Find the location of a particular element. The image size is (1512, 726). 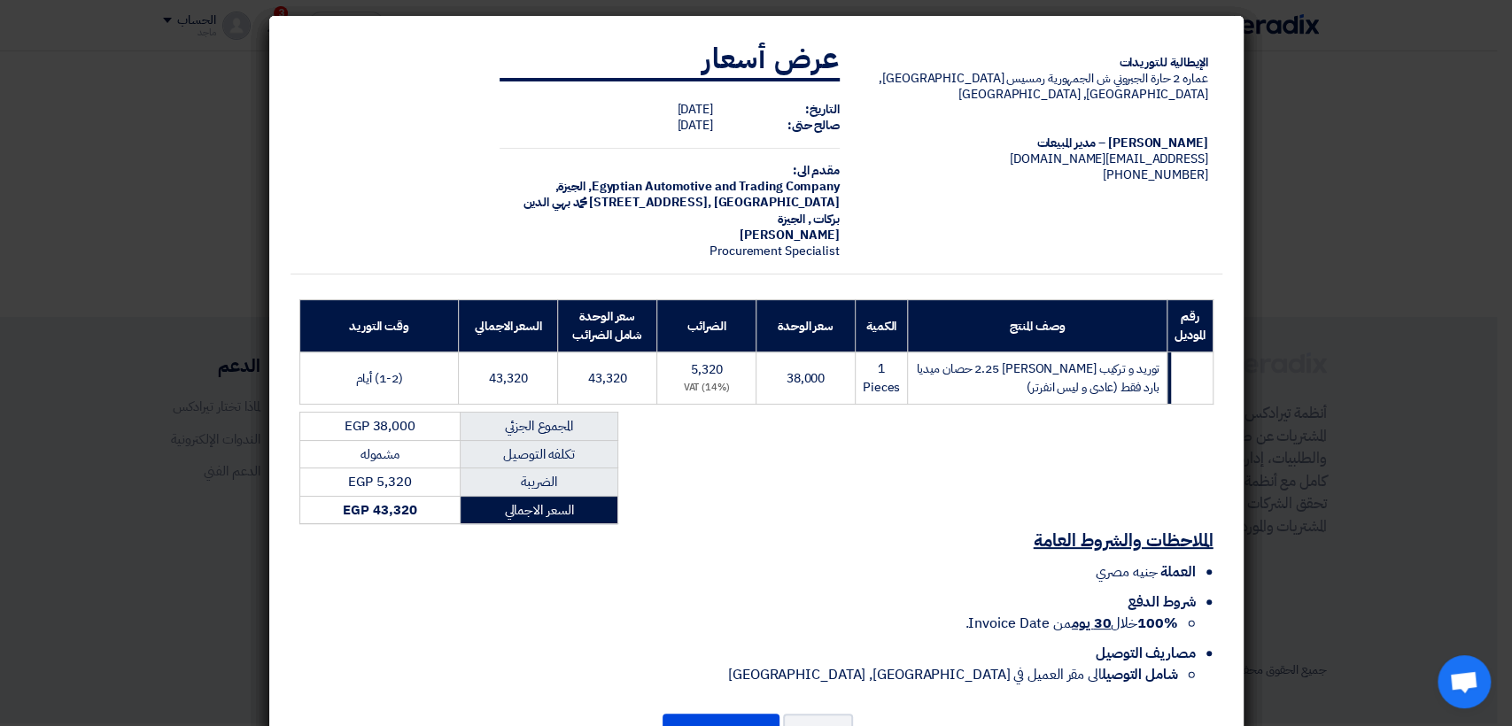

span: خلال من Invoice Date. is located at coordinates (1071, 624).